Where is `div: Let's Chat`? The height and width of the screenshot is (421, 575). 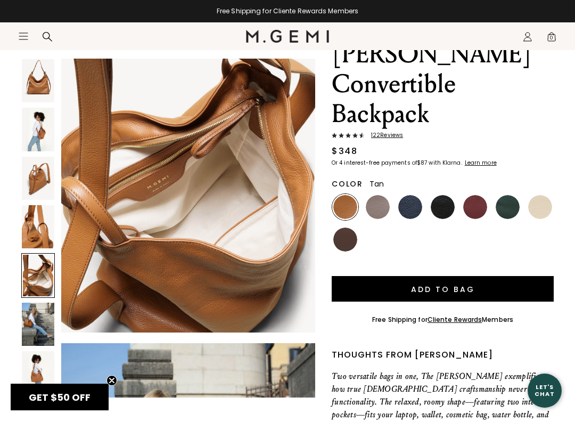 div: Let's Chat is located at coordinates (545, 390).